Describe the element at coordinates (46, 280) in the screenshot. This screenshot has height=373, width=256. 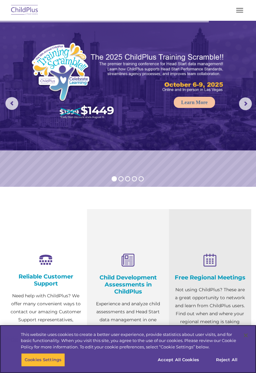
I see `h4: Reliable Customer Support` at that location.